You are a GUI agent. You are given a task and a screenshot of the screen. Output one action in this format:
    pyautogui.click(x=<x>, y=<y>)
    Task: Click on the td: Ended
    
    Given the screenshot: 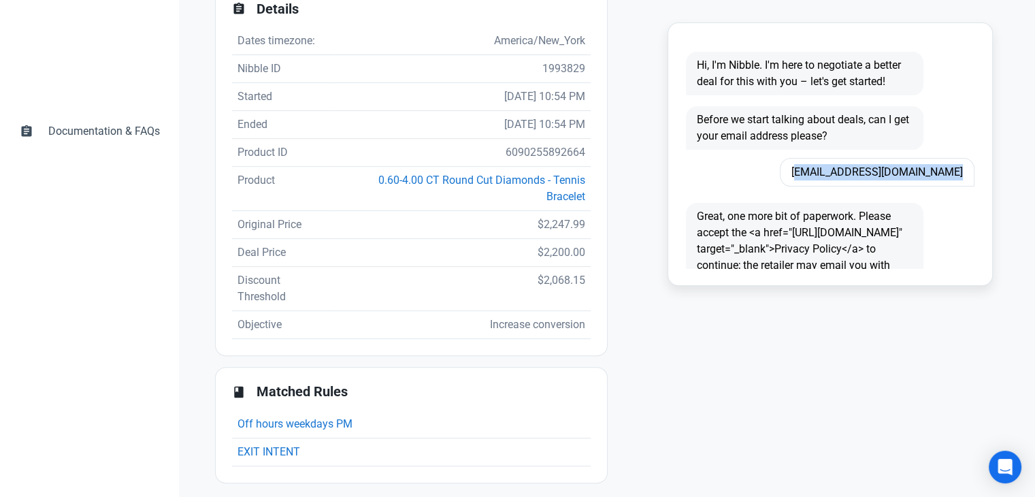 What is the action you would take?
    pyautogui.click(x=284, y=124)
    